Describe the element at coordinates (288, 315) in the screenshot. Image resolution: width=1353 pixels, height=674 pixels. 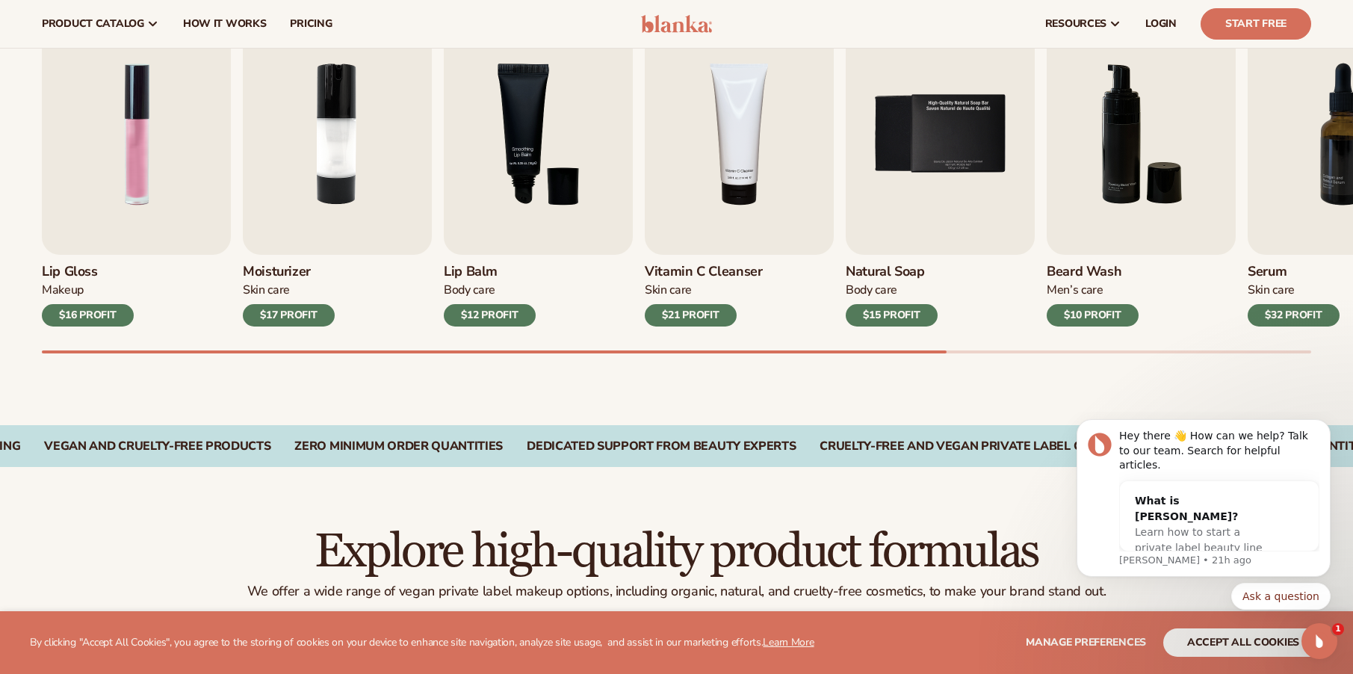
I see `div: $17 PROFIT` at that location.